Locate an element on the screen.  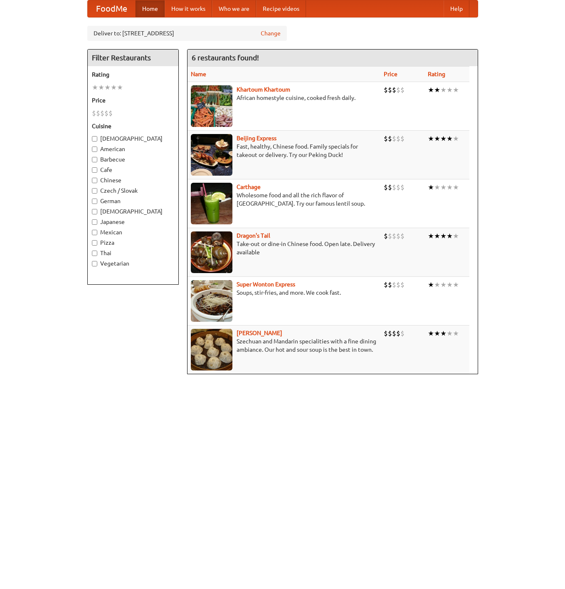
a: FoodMe is located at coordinates (112, 9).